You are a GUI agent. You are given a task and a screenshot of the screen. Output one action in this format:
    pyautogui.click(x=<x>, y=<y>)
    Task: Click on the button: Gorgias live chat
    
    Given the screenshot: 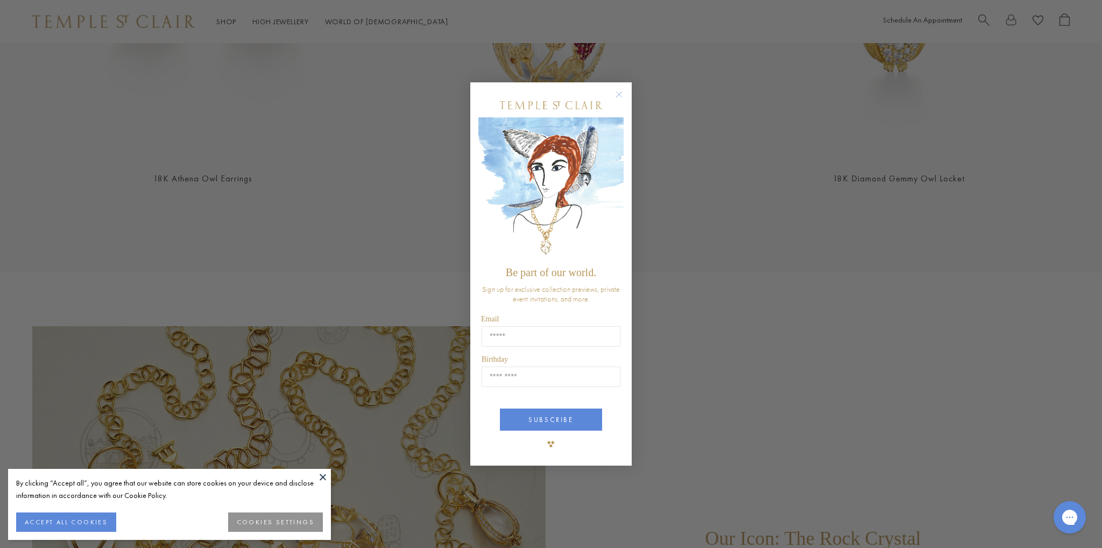 What is the action you would take?
    pyautogui.click(x=22, y=20)
    